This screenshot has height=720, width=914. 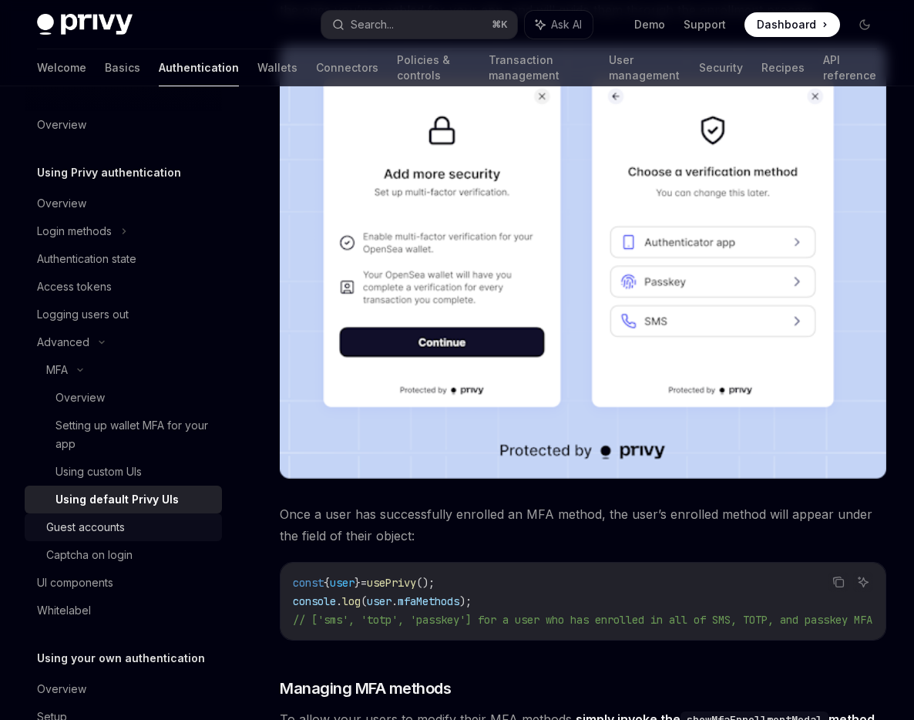 What do you see at coordinates (566, 25) in the screenshot?
I see `span: Ask AI` at bounding box center [566, 25].